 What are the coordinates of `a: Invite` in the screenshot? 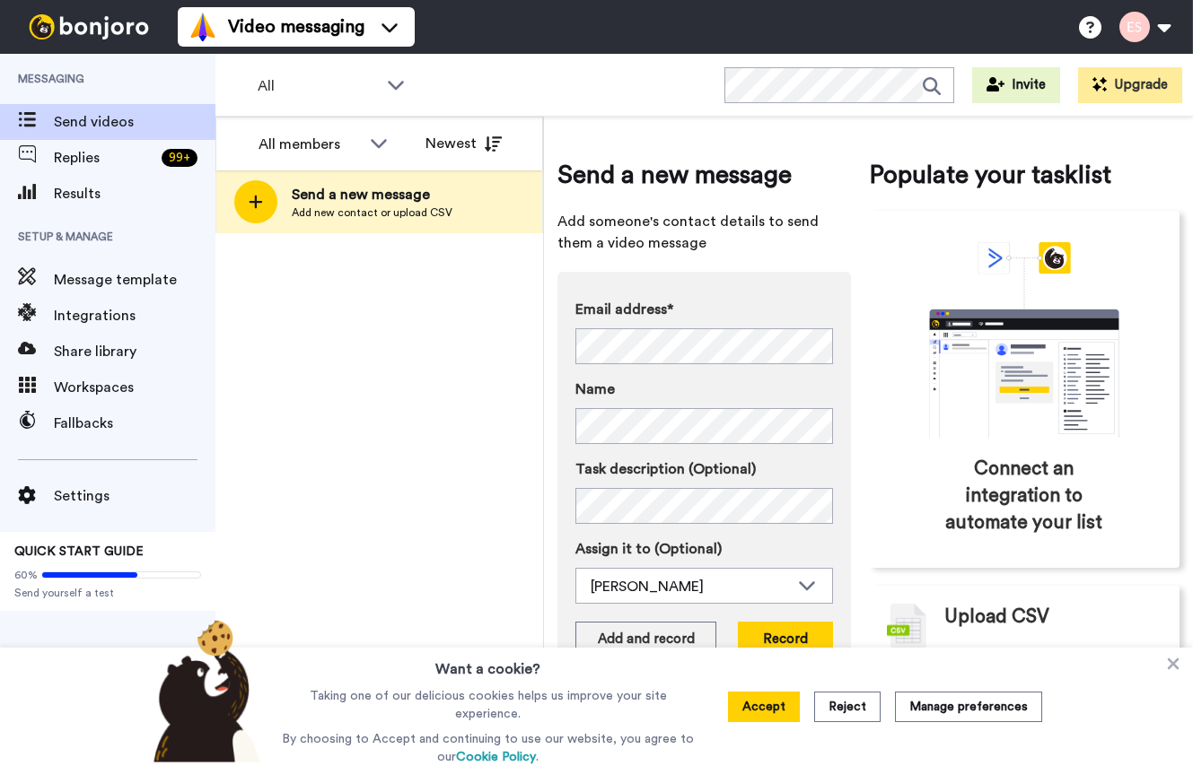 It's located at (1016, 85).